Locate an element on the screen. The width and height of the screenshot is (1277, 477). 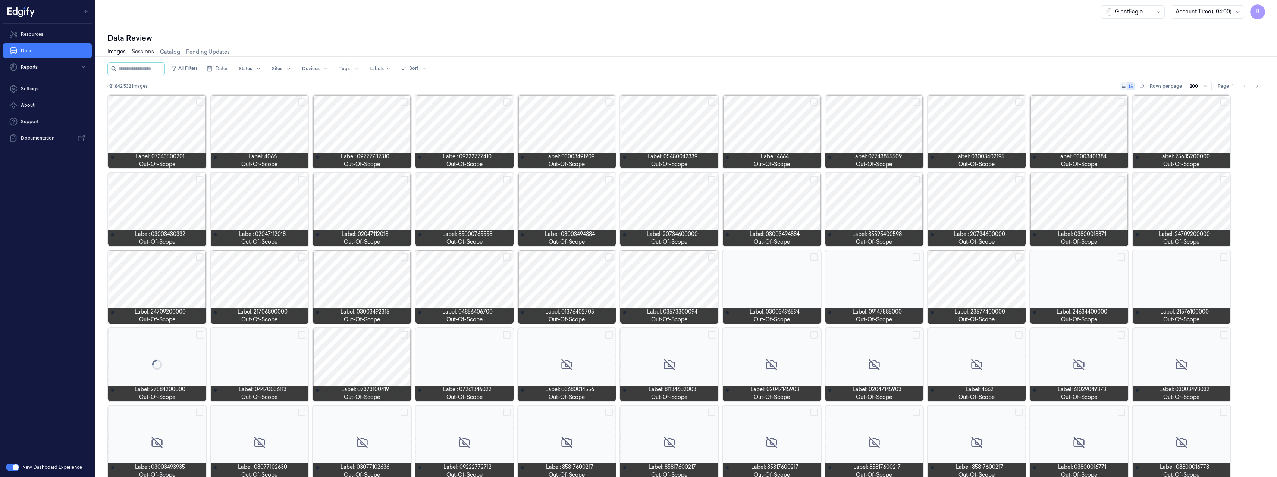
span: Label: 03800018371 is located at coordinates (1082, 234).